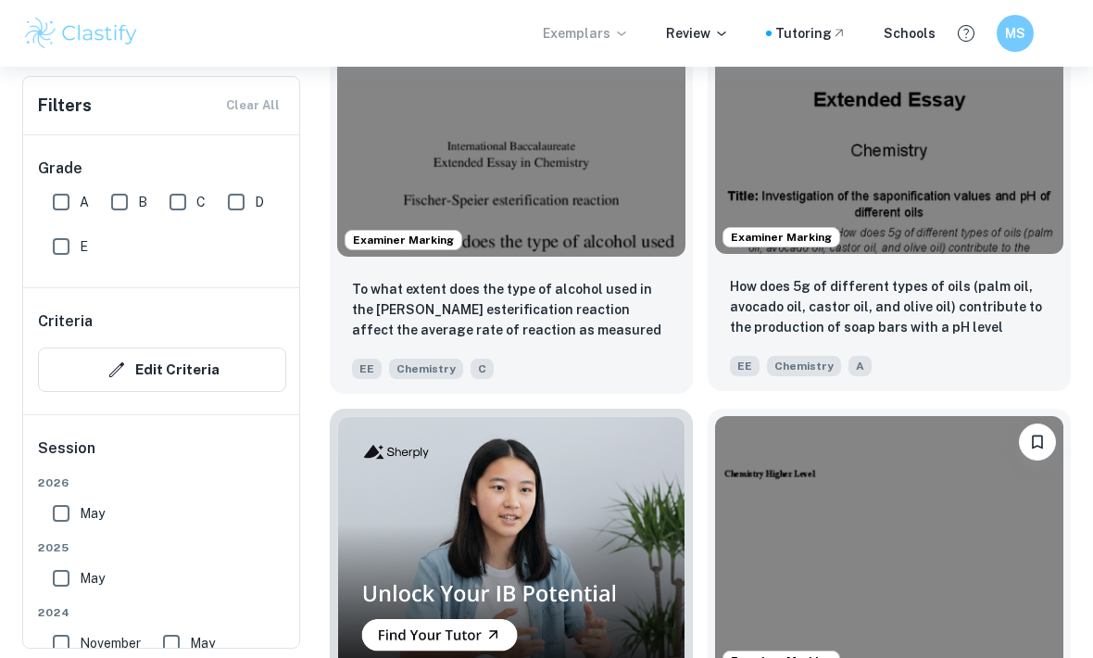 This screenshot has height=658, width=1093. I want to click on p: To what extent does the type of alcohol used in the Fischer-Speier esterification reaction affect..., so click(512, 310).